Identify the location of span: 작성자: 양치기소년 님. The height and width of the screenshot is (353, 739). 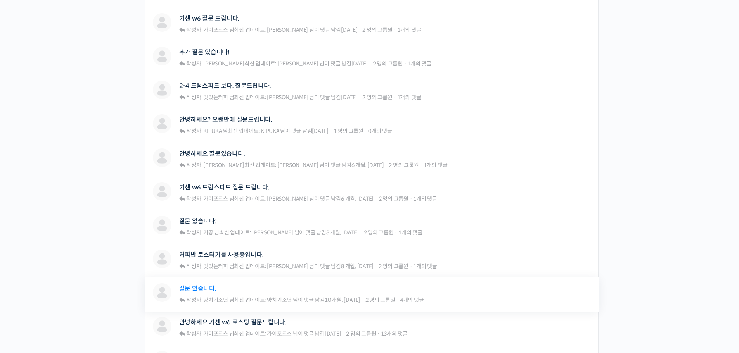
(210, 300).